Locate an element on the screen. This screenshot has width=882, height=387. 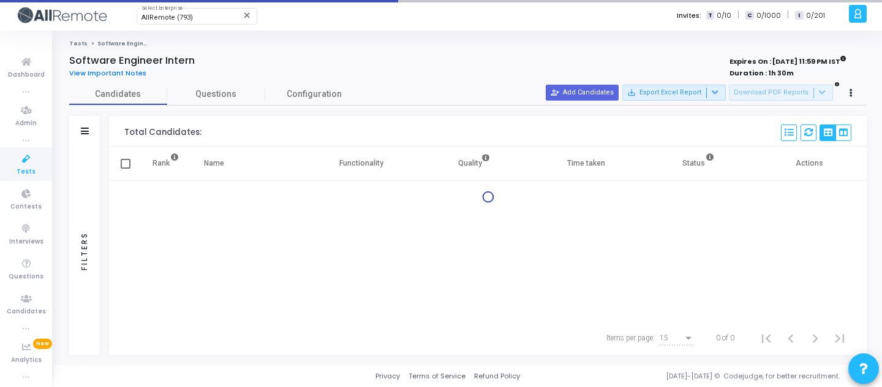
strong: Duration : 1h 30m is located at coordinates (761, 73).